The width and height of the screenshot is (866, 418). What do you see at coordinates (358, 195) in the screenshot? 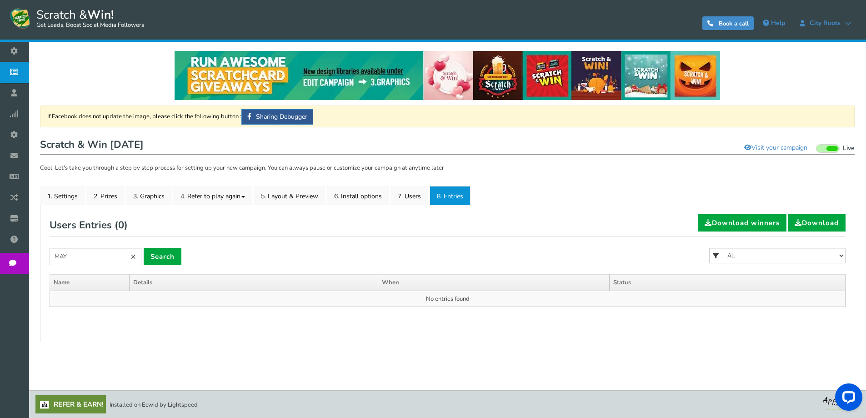
I see `a: 6. Install options` at bounding box center [358, 195].